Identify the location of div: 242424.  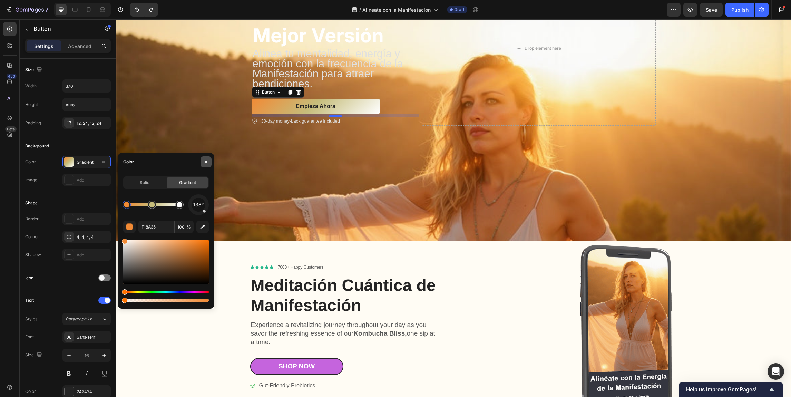
(93, 392).